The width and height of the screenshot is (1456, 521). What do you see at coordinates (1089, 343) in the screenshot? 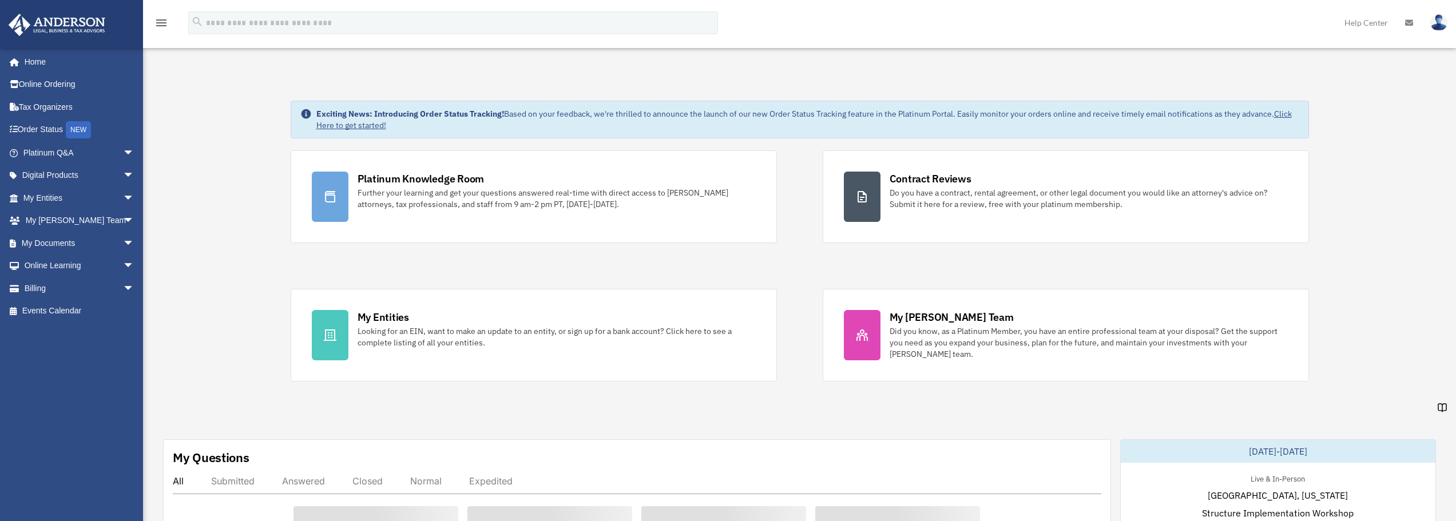
I see `div: Did you know, as a Platinum Member, you have an entire professional team at your disposal? Get th...` at bounding box center [1089, 343].